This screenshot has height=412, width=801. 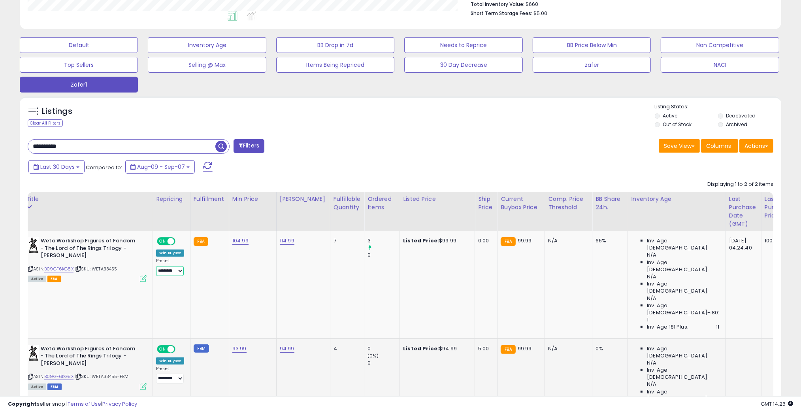 I want to click on div: 4, so click(x=346, y=349).